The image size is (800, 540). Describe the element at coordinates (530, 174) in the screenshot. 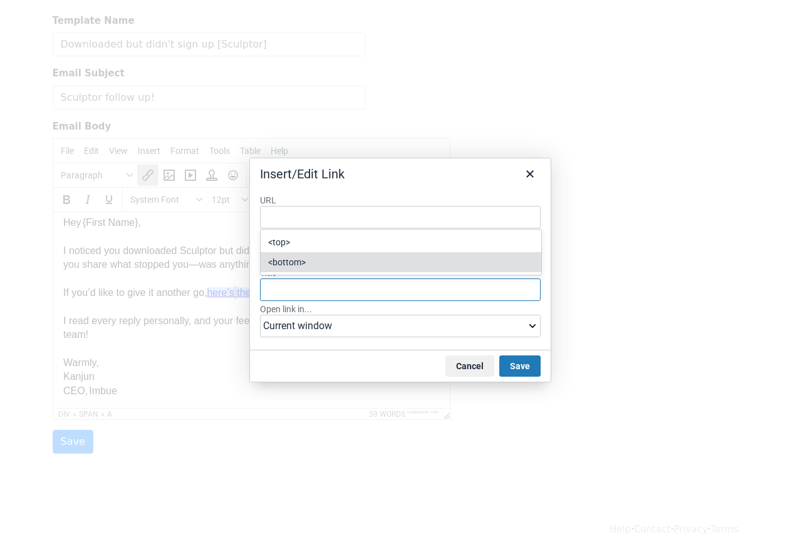

I see `button: Close` at that location.